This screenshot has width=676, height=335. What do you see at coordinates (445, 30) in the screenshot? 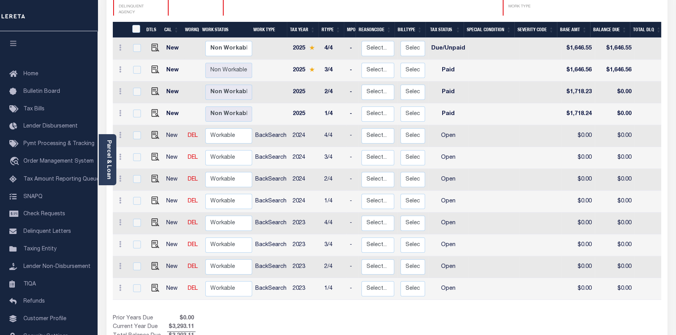
I see `th: Tax Status: activate to sort column ascending` at bounding box center [445, 30].